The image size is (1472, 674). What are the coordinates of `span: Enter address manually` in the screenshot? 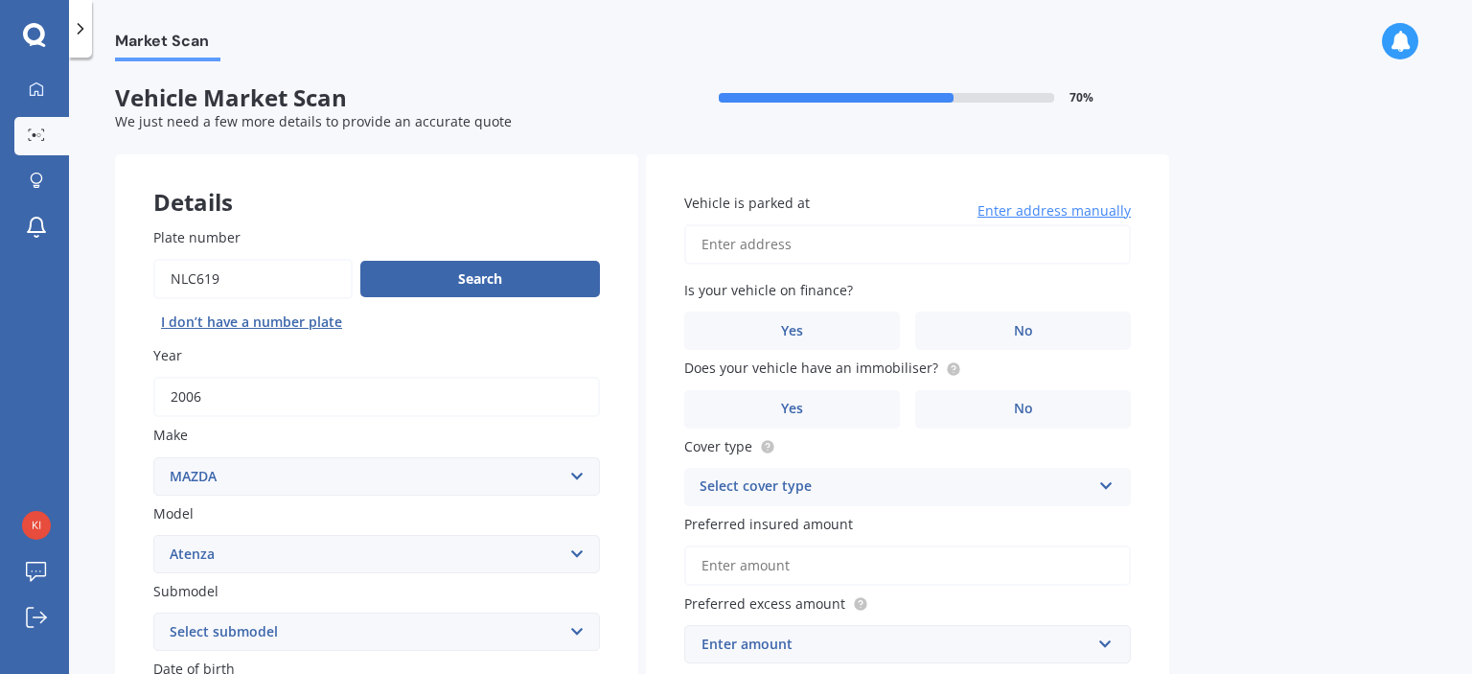 It's located at (1054, 211).